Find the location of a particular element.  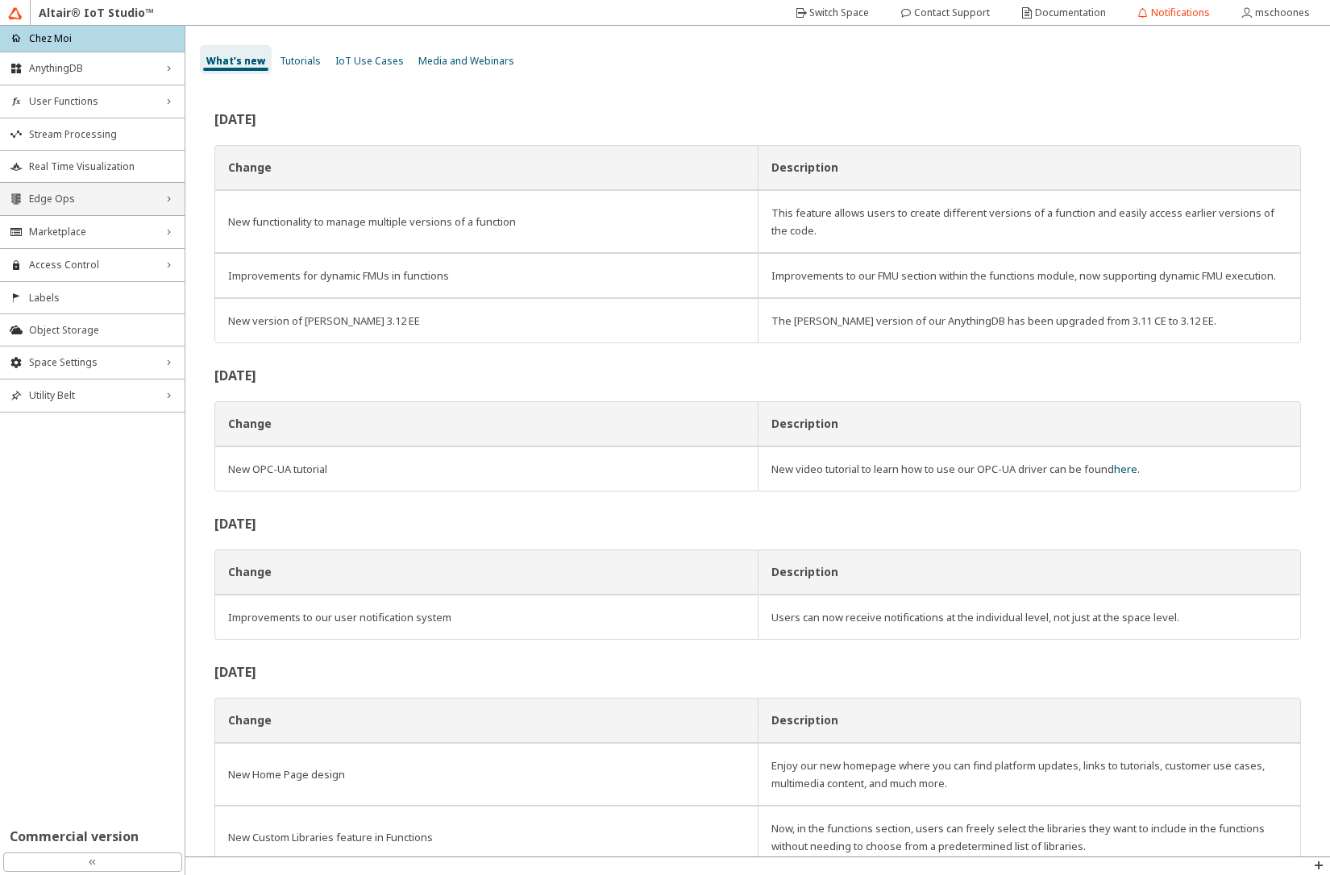

div: This feature allows users to create different versions of a function and easily access earlier ve... is located at coordinates (1029, 222).